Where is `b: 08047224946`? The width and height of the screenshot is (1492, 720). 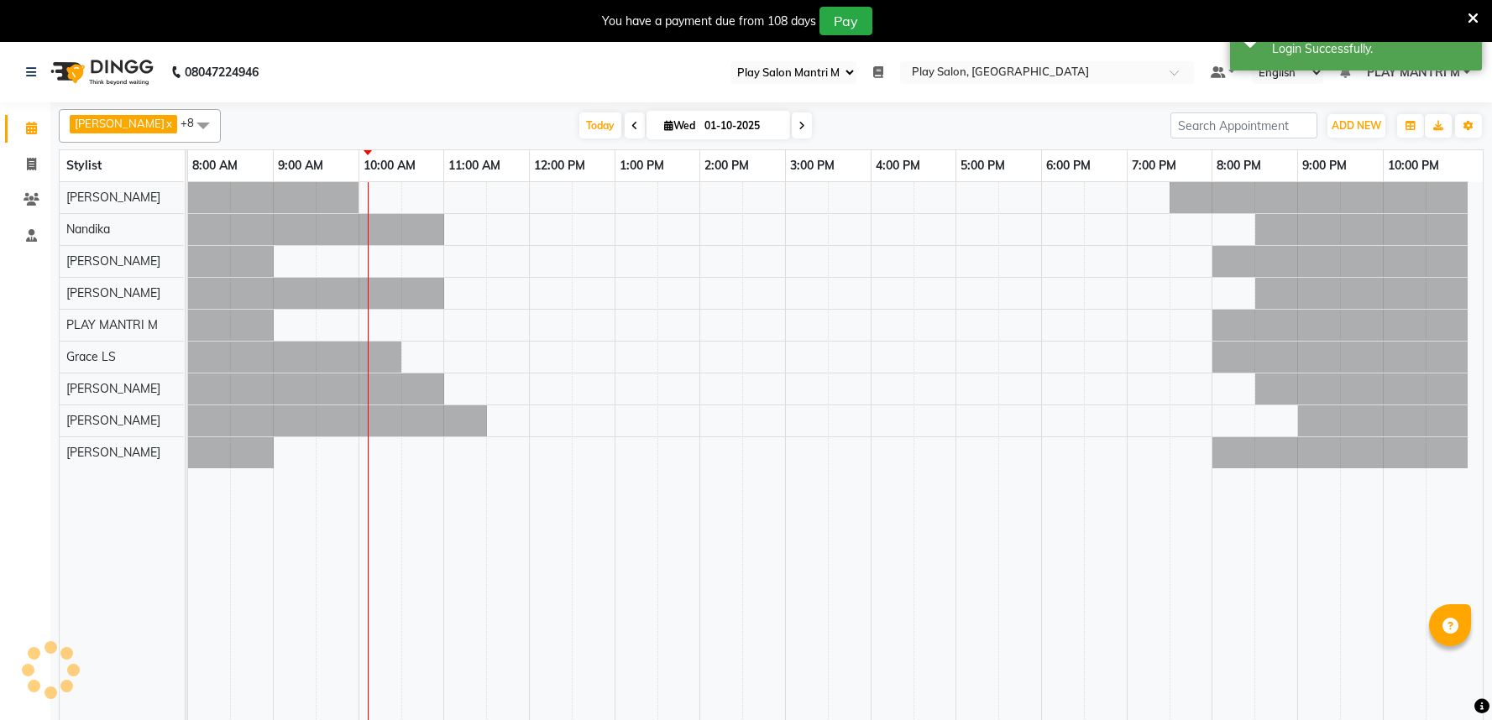
b: 08047224946 is located at coordinates (222, 72).